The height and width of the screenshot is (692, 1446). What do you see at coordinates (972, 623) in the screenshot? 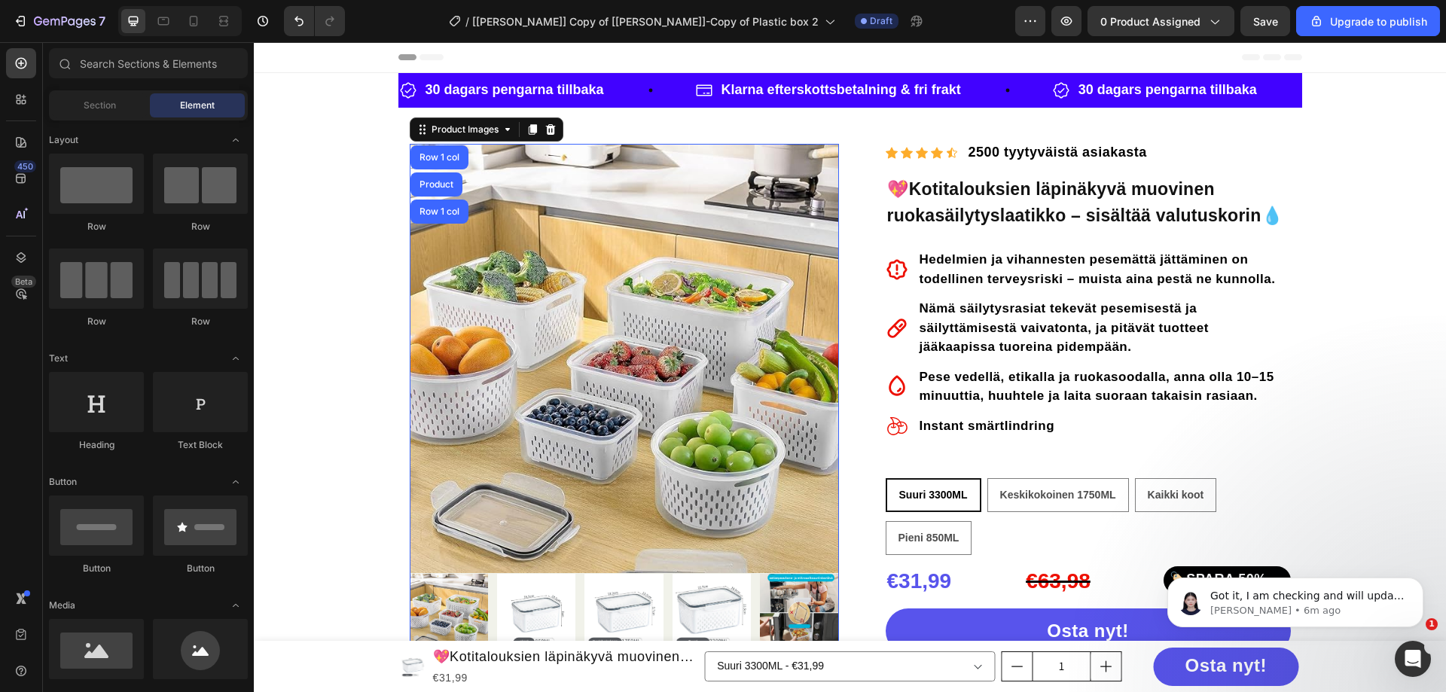
I see `span: Osta nyt!` at bounding box center [972, 623].